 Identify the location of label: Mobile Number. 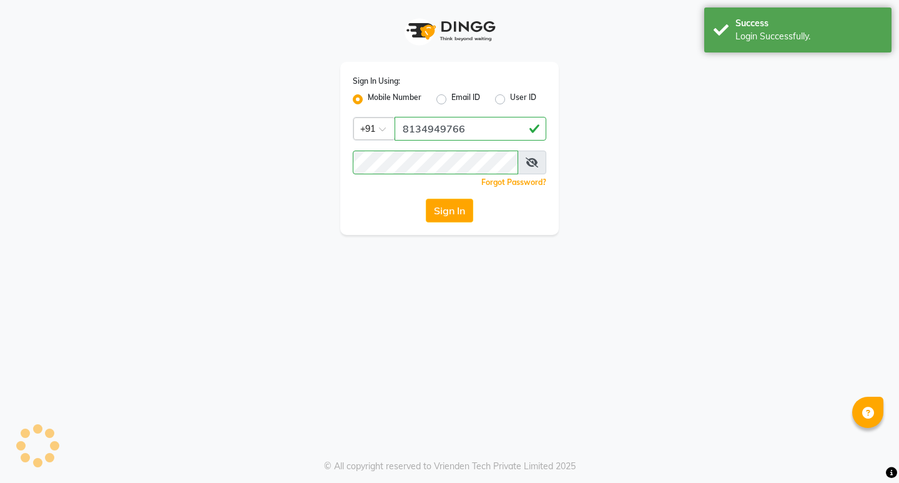
(395, 99).